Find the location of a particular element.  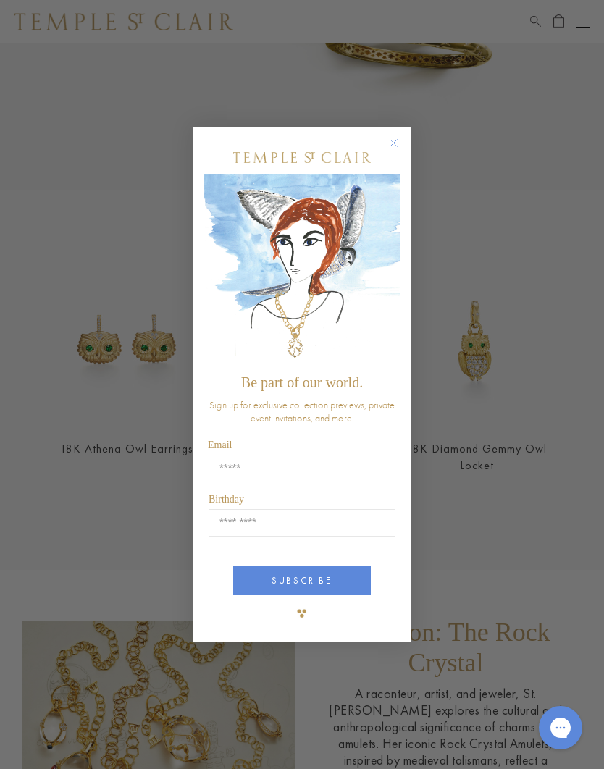

span: Be part of our world. is located at coordinates (302, 382).